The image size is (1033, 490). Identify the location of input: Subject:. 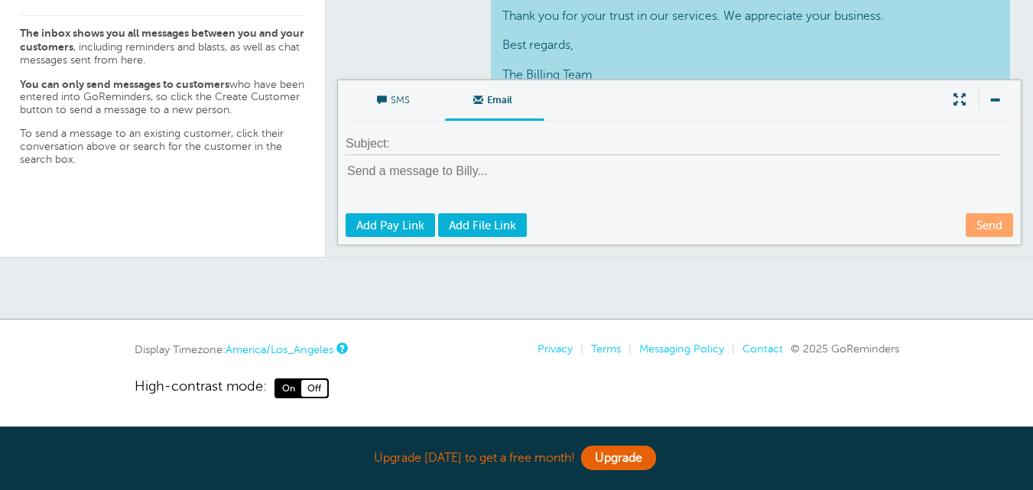
(673, 144).